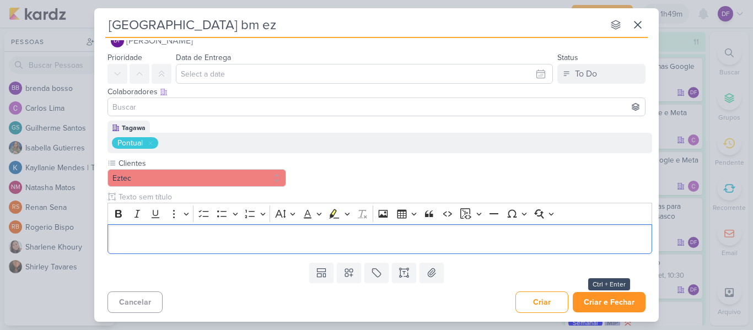 The width and height of the screenshot is (753, 330). Describe the element at coordinates (197, 178) in the screenshot. I see `button: Eztec` at that location.